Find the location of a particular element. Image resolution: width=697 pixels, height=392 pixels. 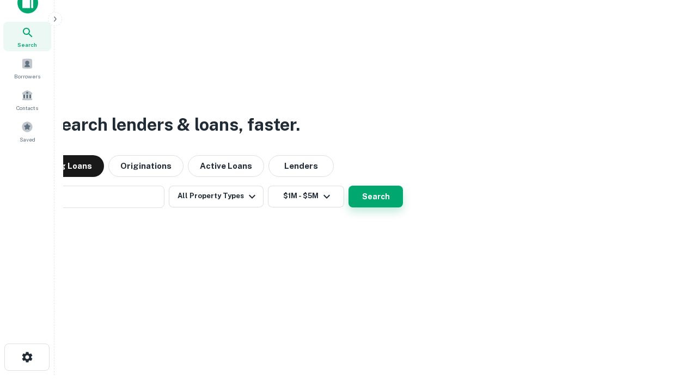

span: Contacts is located at coordinates (27, 108).